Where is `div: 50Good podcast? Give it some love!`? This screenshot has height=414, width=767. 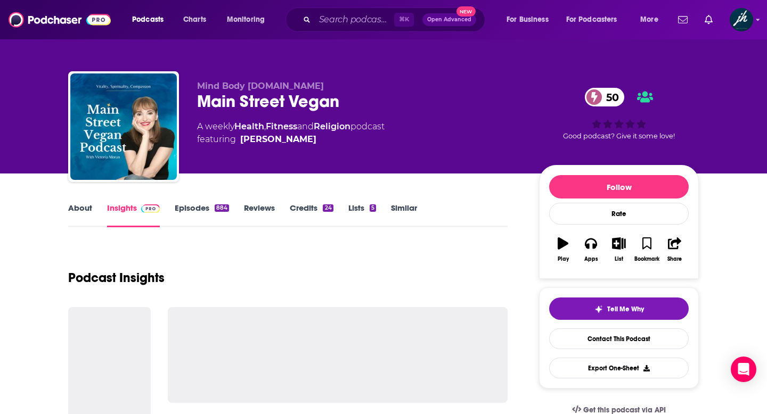
div: 50Good podcast? Give it some love! is located at coordinates (619, 114).